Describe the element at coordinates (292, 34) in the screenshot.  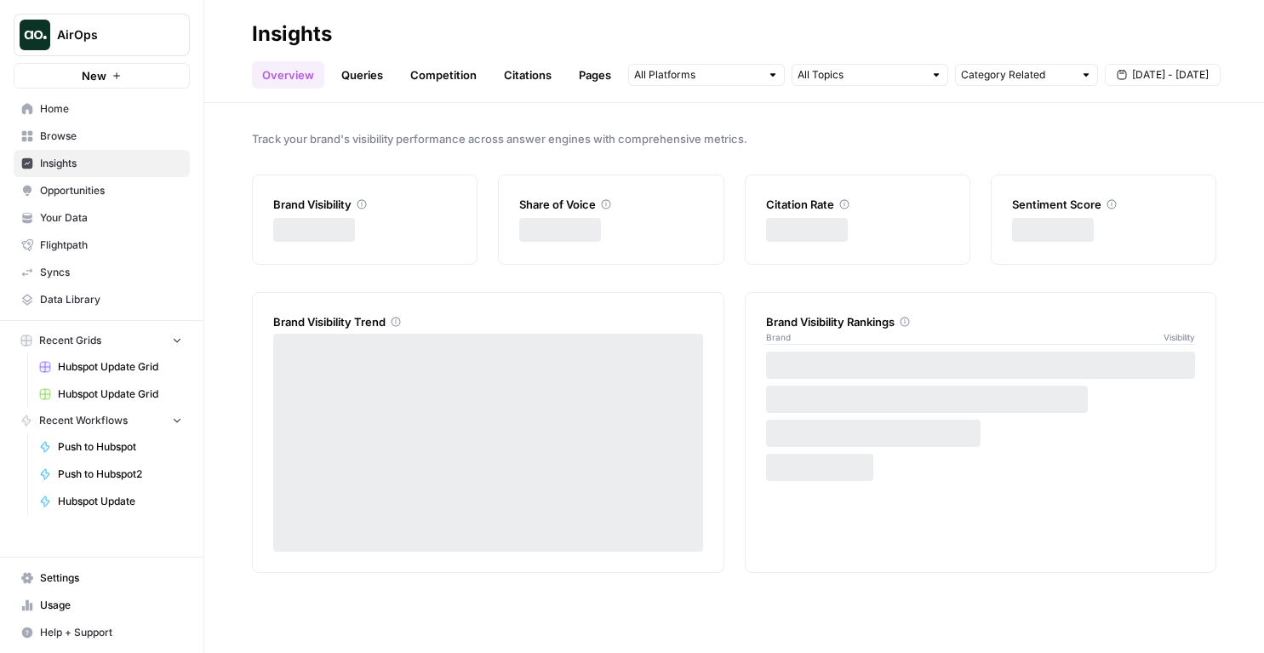
I see `div: Insights` at that location.